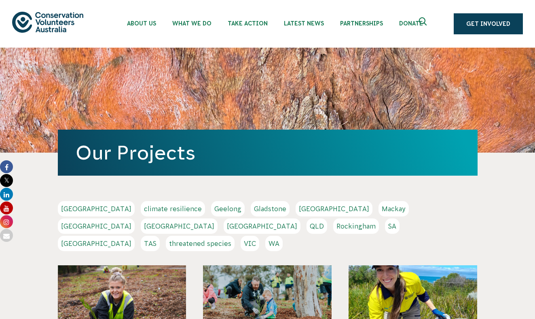 The image size is (535, 319). What do you see at coordinates (48, 22) in the screenshot?
I see `img: logo.svg` at bounding box center [48, 22].